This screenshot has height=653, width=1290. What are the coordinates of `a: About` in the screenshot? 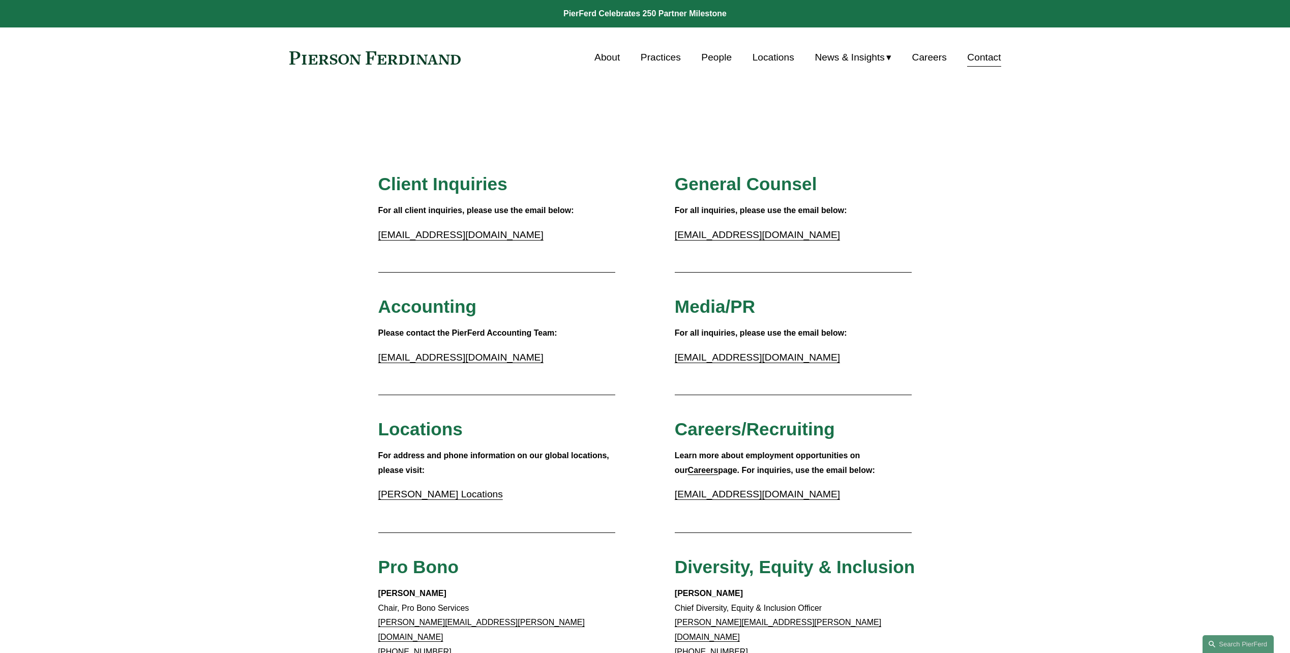 It's located at (607, 57).